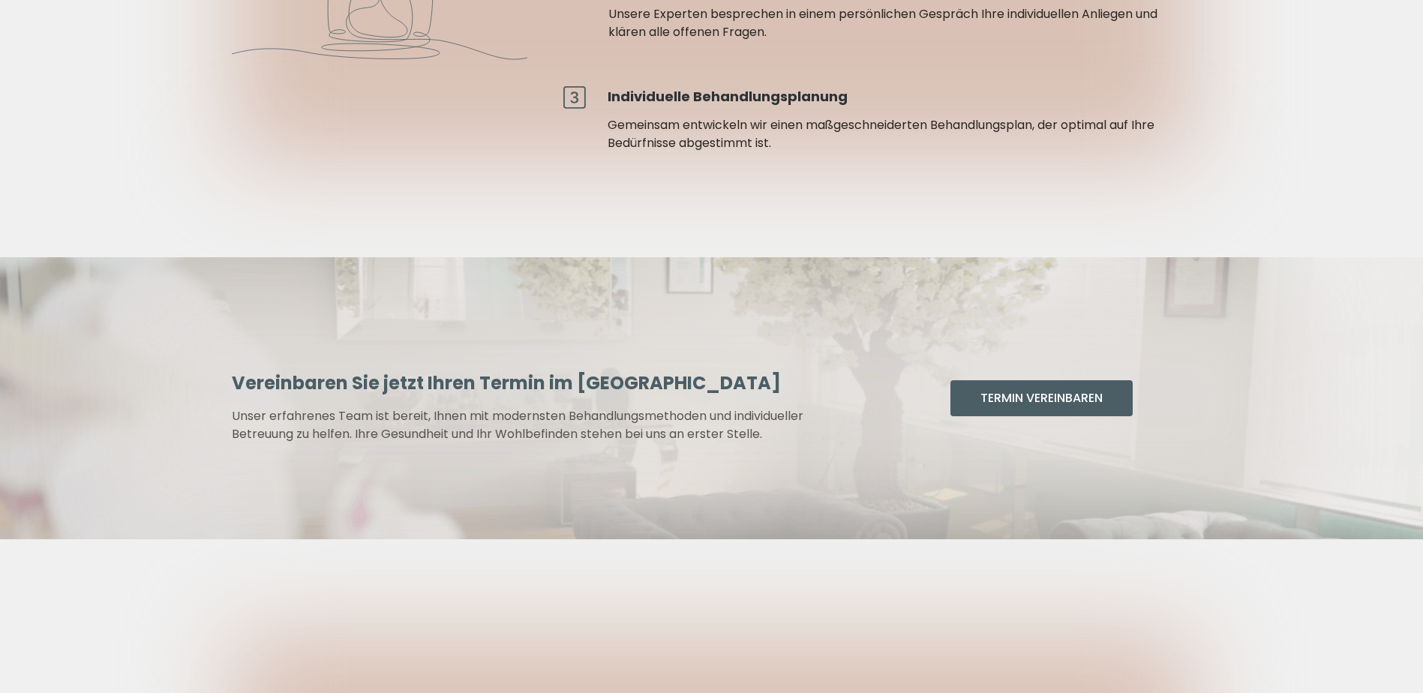 The width and height of the screenshot is (1423, 693). Describe the element at coordinates (728, 96) in the screenshot. I see `strong: Individuelle Behandlungsplanung` at that location.